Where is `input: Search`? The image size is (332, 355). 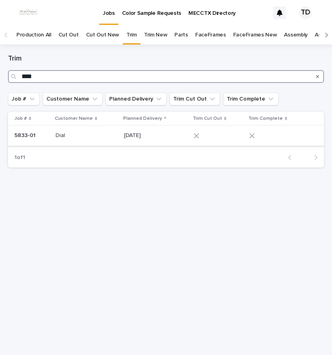 input: Search is located at coordinates (166, 76).